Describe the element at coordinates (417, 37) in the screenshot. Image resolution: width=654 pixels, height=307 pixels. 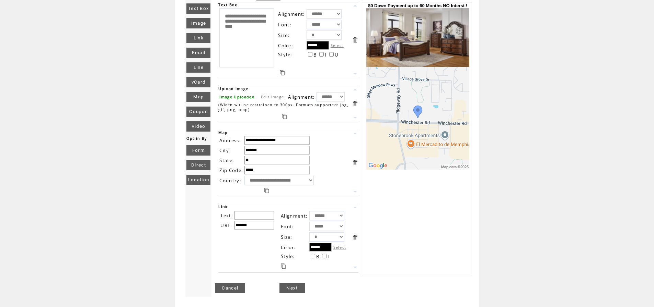
I see `img: images` at that location.